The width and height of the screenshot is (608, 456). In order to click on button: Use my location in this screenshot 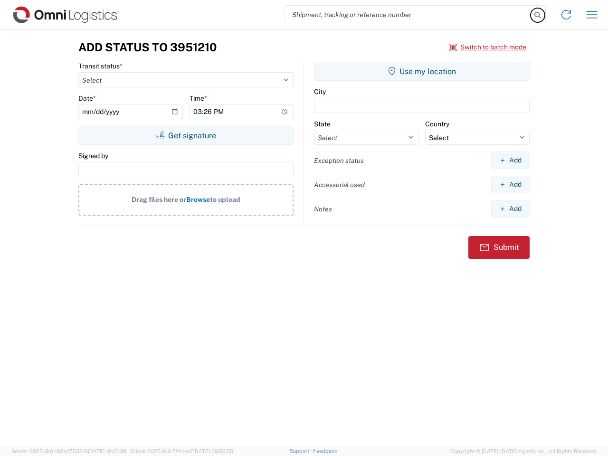, I will do `click(422, 71)`.